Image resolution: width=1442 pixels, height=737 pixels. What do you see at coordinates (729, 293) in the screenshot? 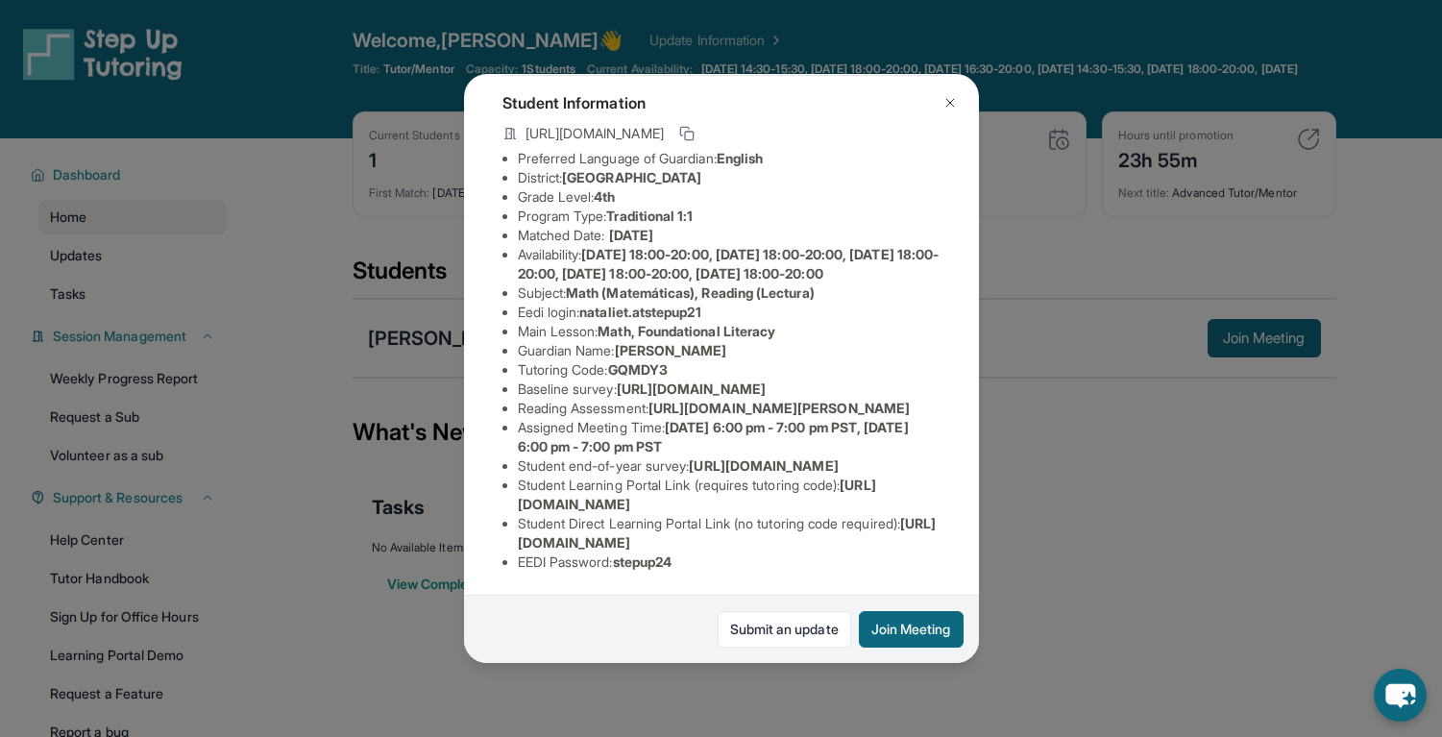
I see `li: Subject :` at bounding box center [729, 293].